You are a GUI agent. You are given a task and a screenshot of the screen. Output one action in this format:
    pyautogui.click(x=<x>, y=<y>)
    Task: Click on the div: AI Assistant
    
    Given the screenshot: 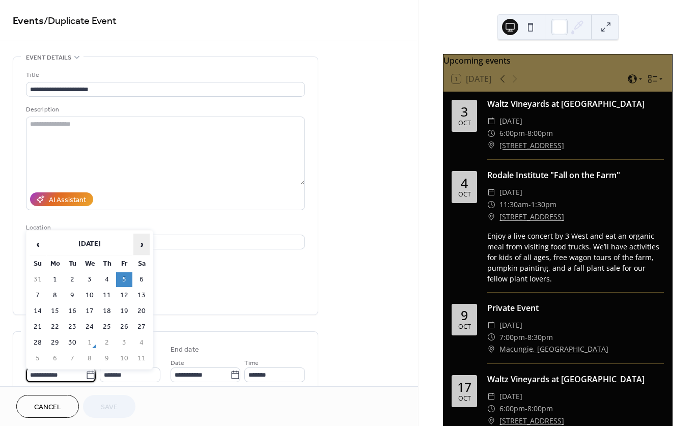 What is the action you would take?
    pyautogui.click(x=67, y=200)
    